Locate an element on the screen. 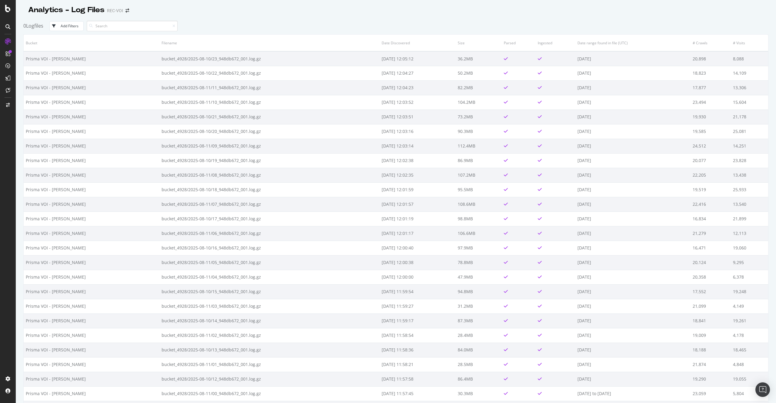  td: 18,188 is located at coordinates (711, 350).